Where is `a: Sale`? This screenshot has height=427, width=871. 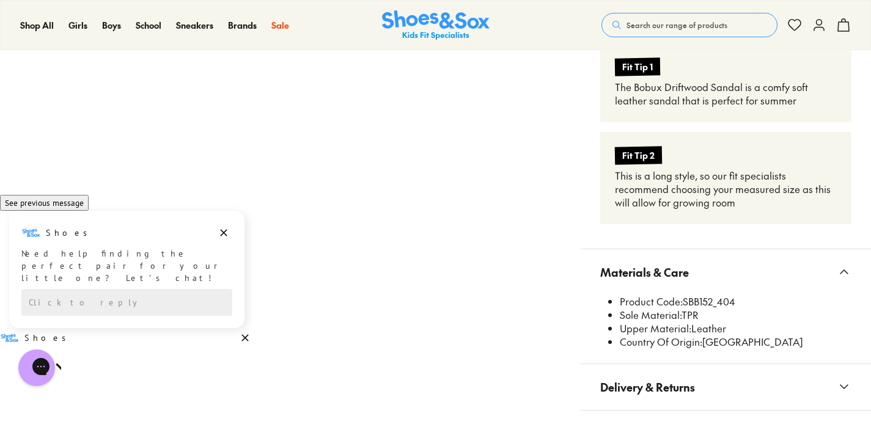 a: Sale is located at coordinates (280, 25).